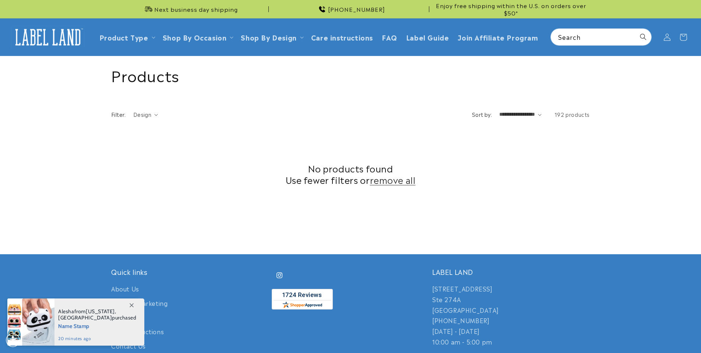 The height and width of the screenshot is (353, 701). What do you see at coordinates (393, 179) in the screenshot?
I see `a: remove all` at bounding box center [393, 179].